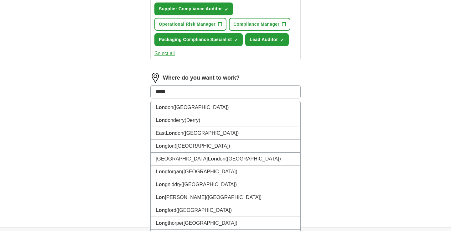  What do you see at coordinates (192, 120) in the screenshot?
I see `span: (Derry)` at bounding box center [192, 120].